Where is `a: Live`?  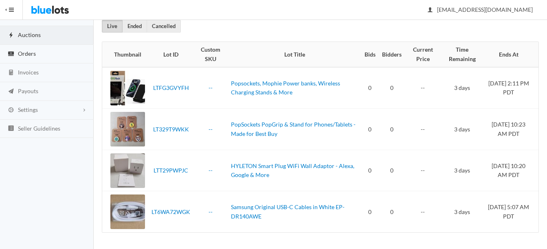 a: Live is located at coordinates (112, 26).